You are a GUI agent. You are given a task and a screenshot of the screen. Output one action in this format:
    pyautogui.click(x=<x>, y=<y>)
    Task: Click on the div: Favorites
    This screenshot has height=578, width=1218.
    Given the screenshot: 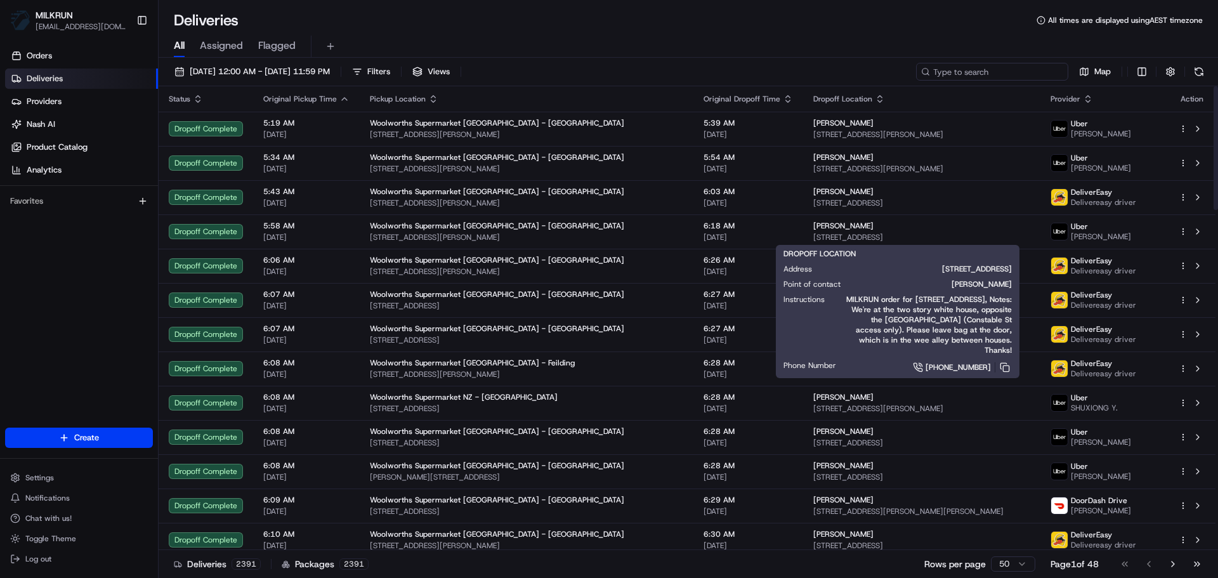 What is the action you would take?
    pyautogui.click(x=79, y=201)
    